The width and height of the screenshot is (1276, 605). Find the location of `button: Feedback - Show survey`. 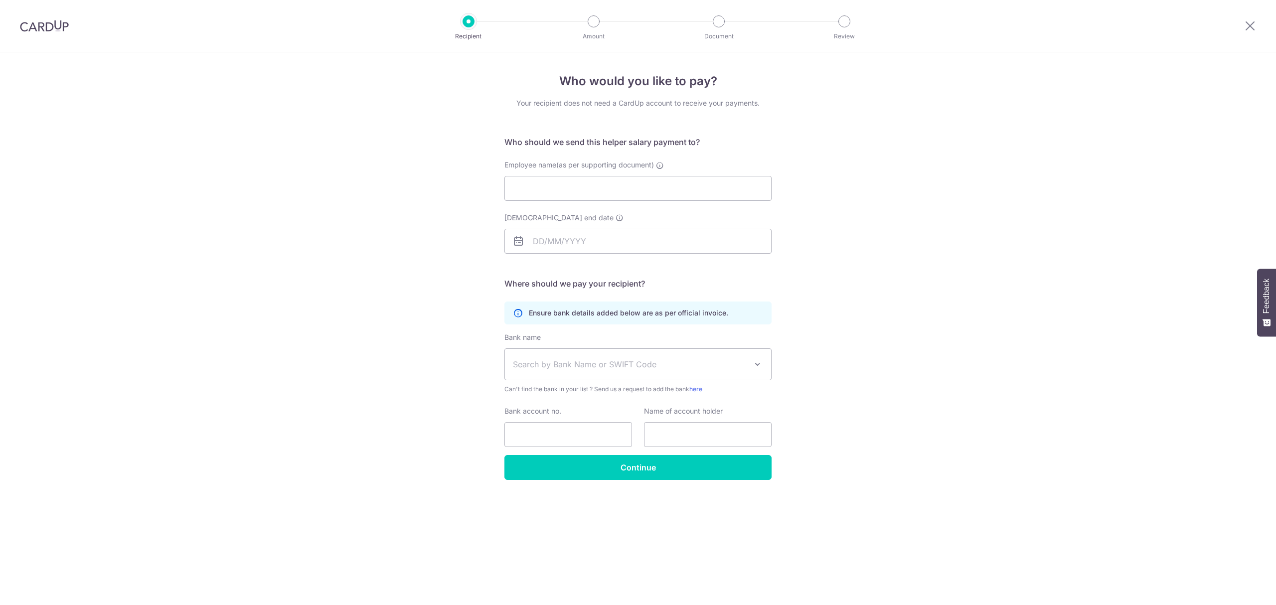

button: Feedback - Show survey is located at coordinates (1267, 303).